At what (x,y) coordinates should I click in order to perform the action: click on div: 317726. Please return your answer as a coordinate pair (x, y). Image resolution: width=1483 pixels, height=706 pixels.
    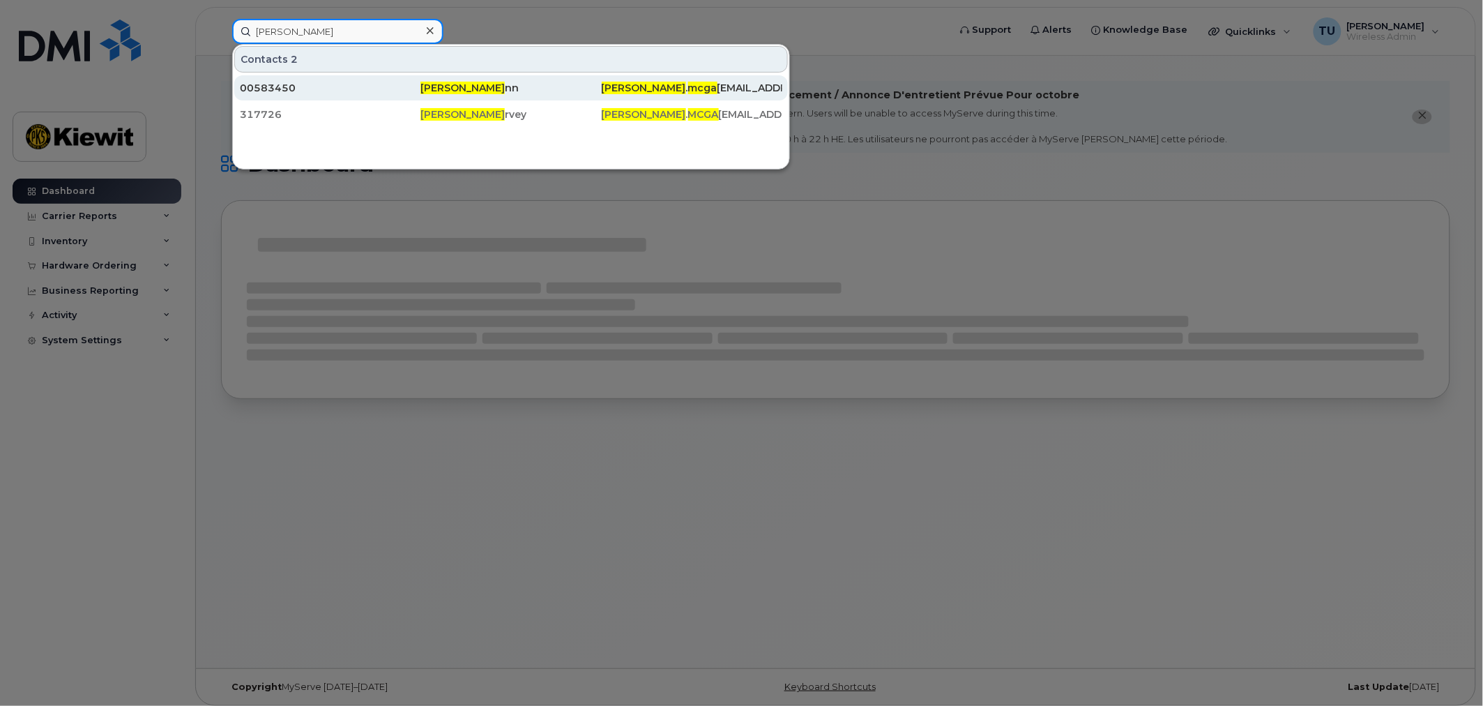
    Looking at the image, I should click on (330, 114).